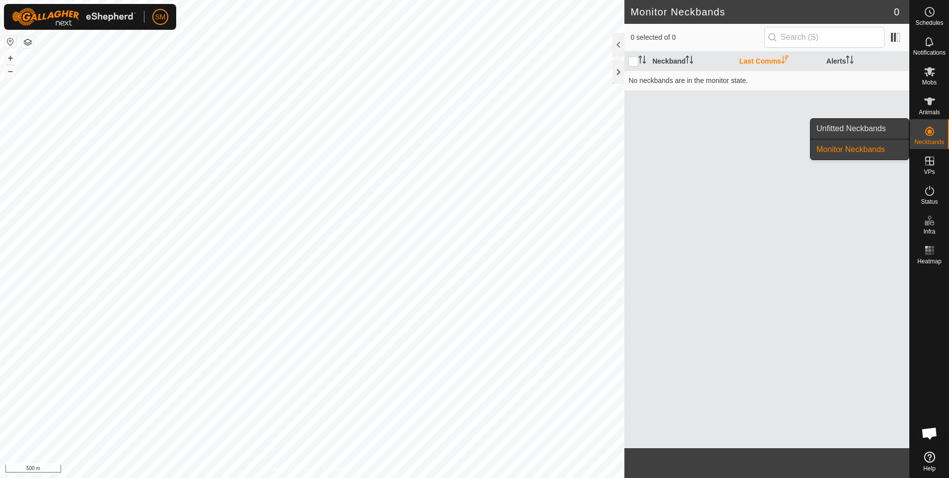 Image resolution: width=949 pixels, height=478 pixels. Describe the element at coordinates (779, 61) in the screenshot. I see `th: Last Comms` at that location.